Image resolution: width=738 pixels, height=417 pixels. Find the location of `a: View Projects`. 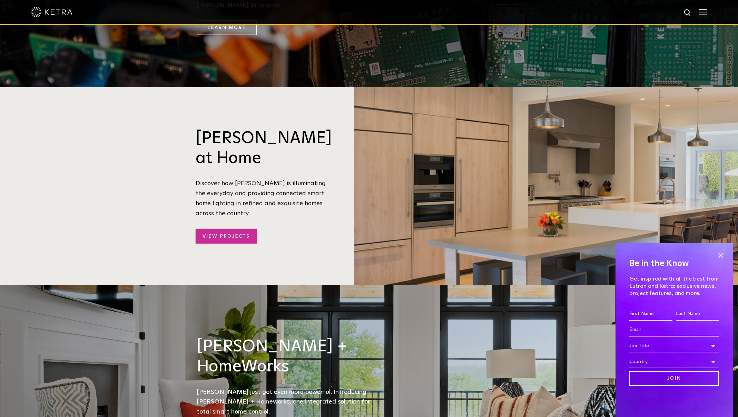

a: View Projects is located at coordinates (226, 236).